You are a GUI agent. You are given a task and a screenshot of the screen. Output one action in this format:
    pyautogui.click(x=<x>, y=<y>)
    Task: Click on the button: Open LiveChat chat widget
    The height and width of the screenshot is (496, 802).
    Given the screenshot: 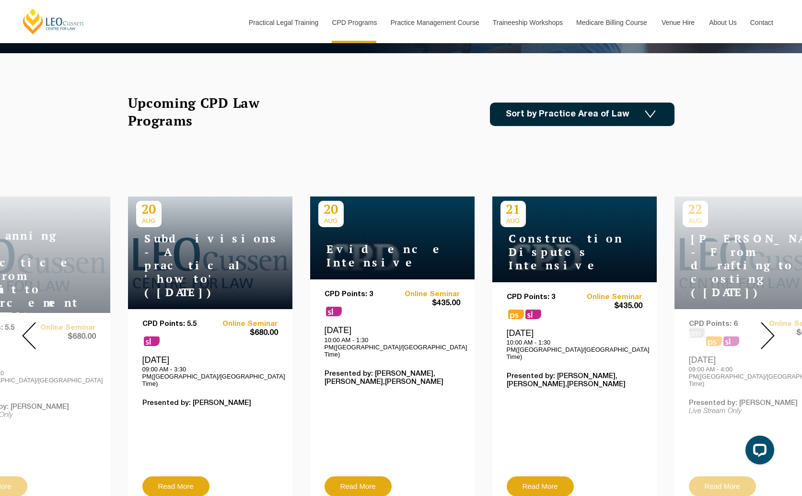 What is the action you would take?
    pyautogui.click(x=22, y=18)
    